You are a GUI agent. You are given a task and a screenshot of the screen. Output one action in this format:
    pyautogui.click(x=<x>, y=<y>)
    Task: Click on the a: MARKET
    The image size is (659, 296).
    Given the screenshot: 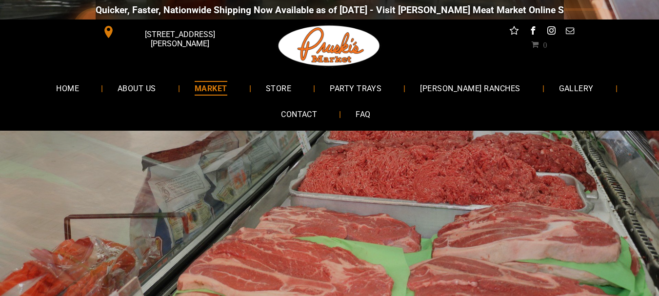 What is the action you would take?
    pyautogui.click(x=211, y=88)
    